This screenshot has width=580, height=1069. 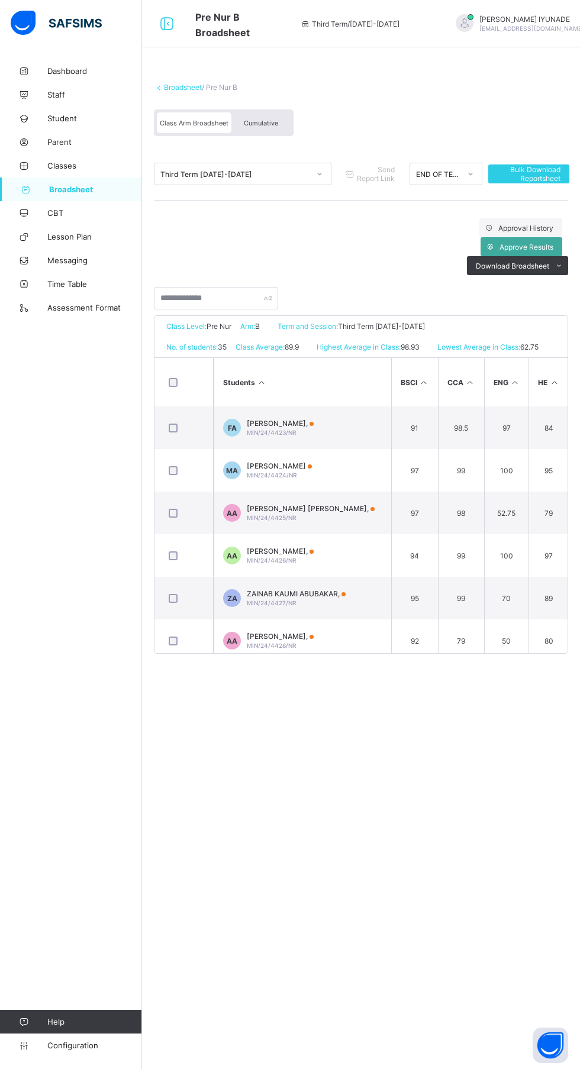 What do you see at coordinates (548, 382) in the screenshot?
I see `th: HE` at bounding box center [548, 382].